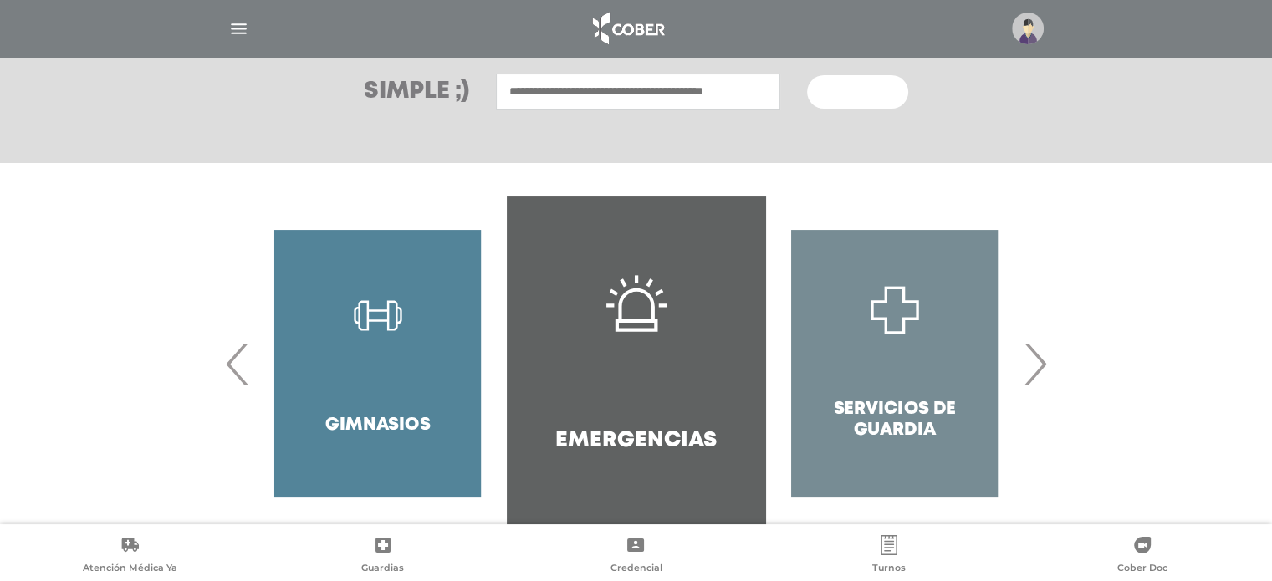  Describe the element at coordinates (636, 364) in the screenshot. I see `a: Emergencias` at that location.